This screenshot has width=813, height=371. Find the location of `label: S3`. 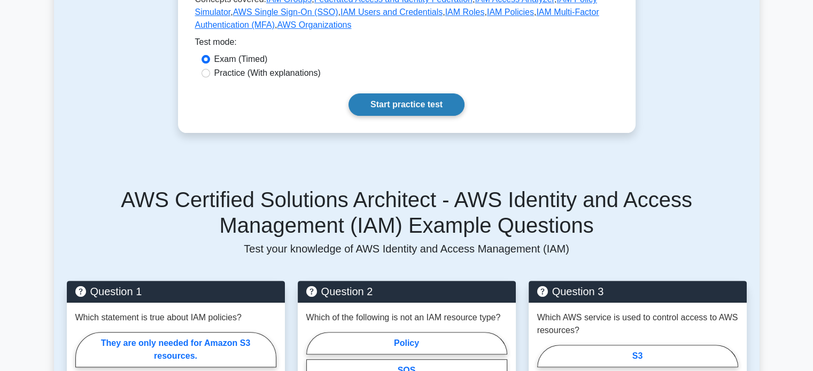

label: S3 is located at coordinates (638, 356).